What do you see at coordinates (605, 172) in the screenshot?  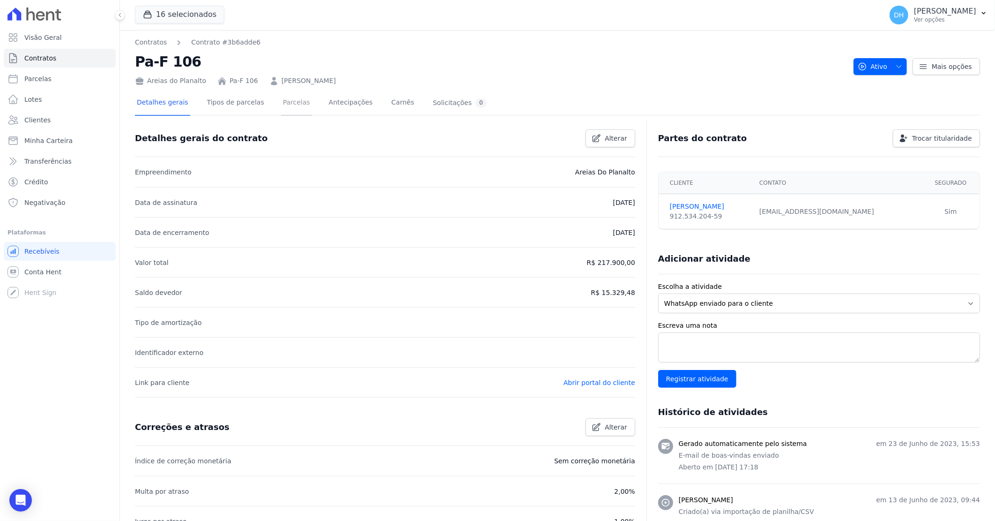 I see `p: Areias Do Planalto` at bounding box center [605, 172].